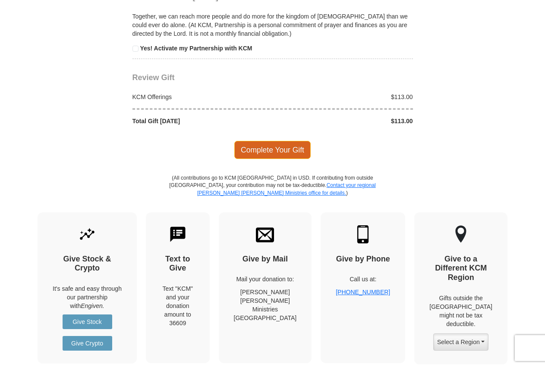 The height and width of the screenshot is (367, 545). What do you see at coordinates (363, 260) in the screenshot?
I see `h4: Give by Phone` at bounding box center [363, 260].